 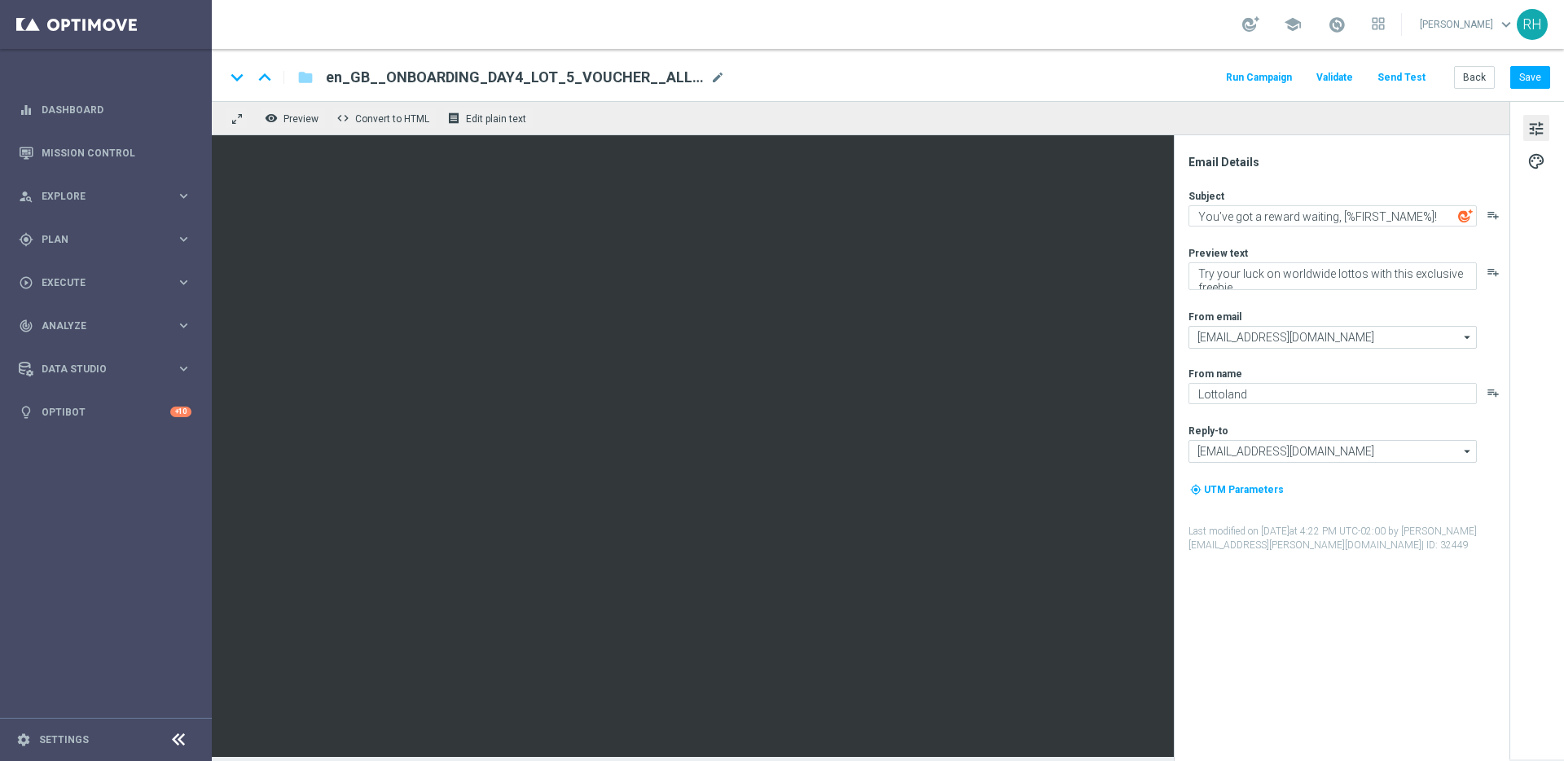 I want to click on button: folder, so click(x=306, y=77).